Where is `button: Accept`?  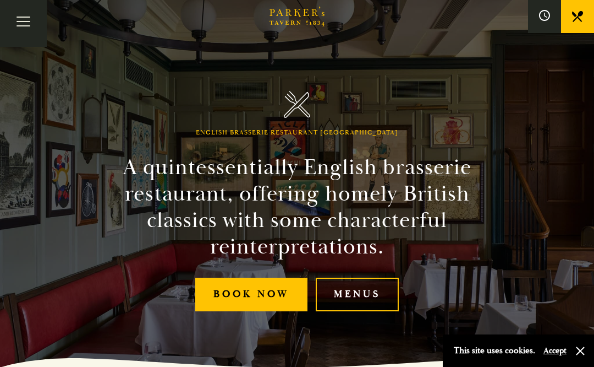
button: Accept is located at coordinates (555, 350).